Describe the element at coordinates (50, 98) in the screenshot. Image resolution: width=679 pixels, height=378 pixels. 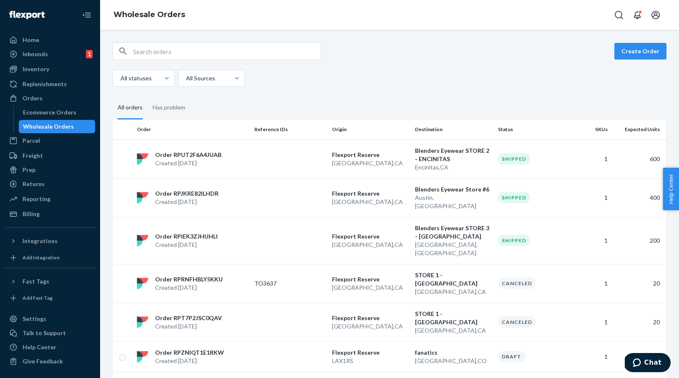
I see `a: Orders` at that location.